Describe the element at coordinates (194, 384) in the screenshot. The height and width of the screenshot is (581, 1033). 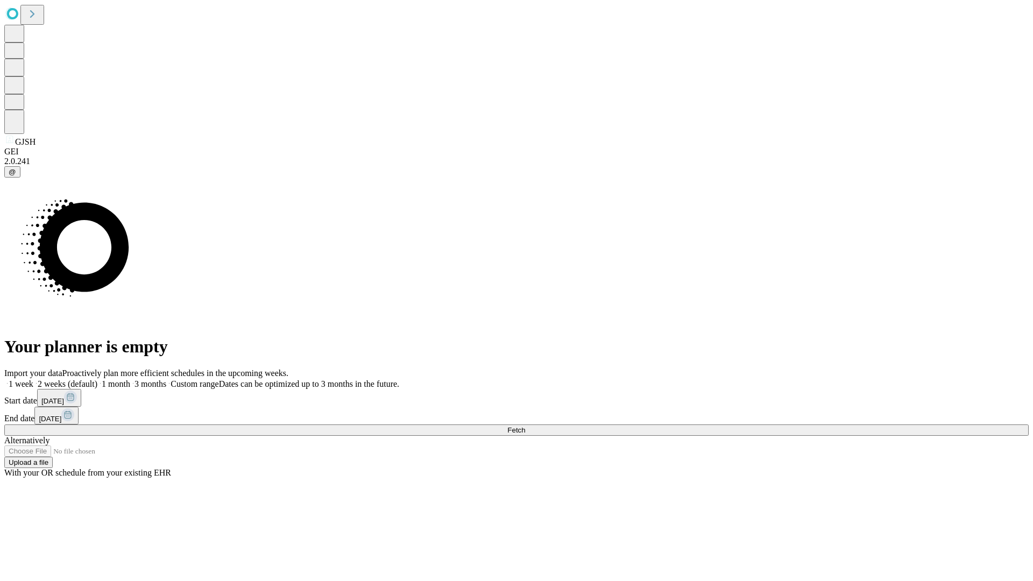
I see `span: Custom range` at that location.